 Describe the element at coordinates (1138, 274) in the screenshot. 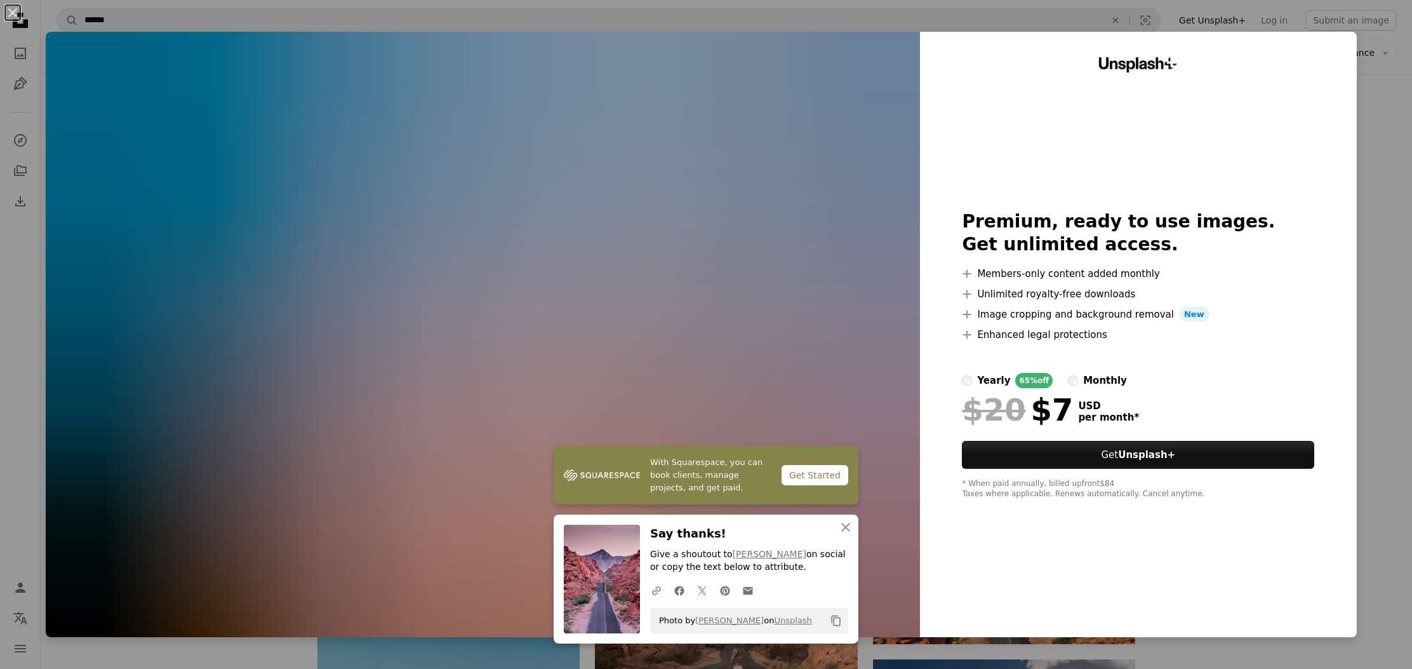

I see `li: Members-only content added monthly` at that location.